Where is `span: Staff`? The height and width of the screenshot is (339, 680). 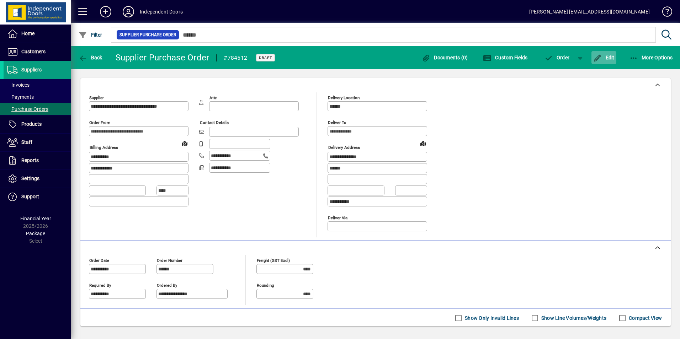 span: Staff is located at coordinates (27, 142).